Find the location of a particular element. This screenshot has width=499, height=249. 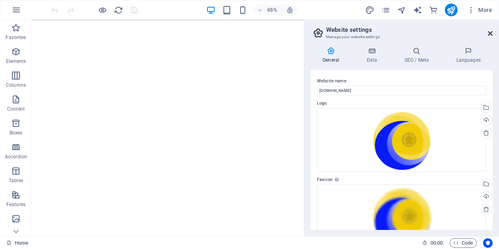

button: Usercentrics is located at coordinates (487, 243).